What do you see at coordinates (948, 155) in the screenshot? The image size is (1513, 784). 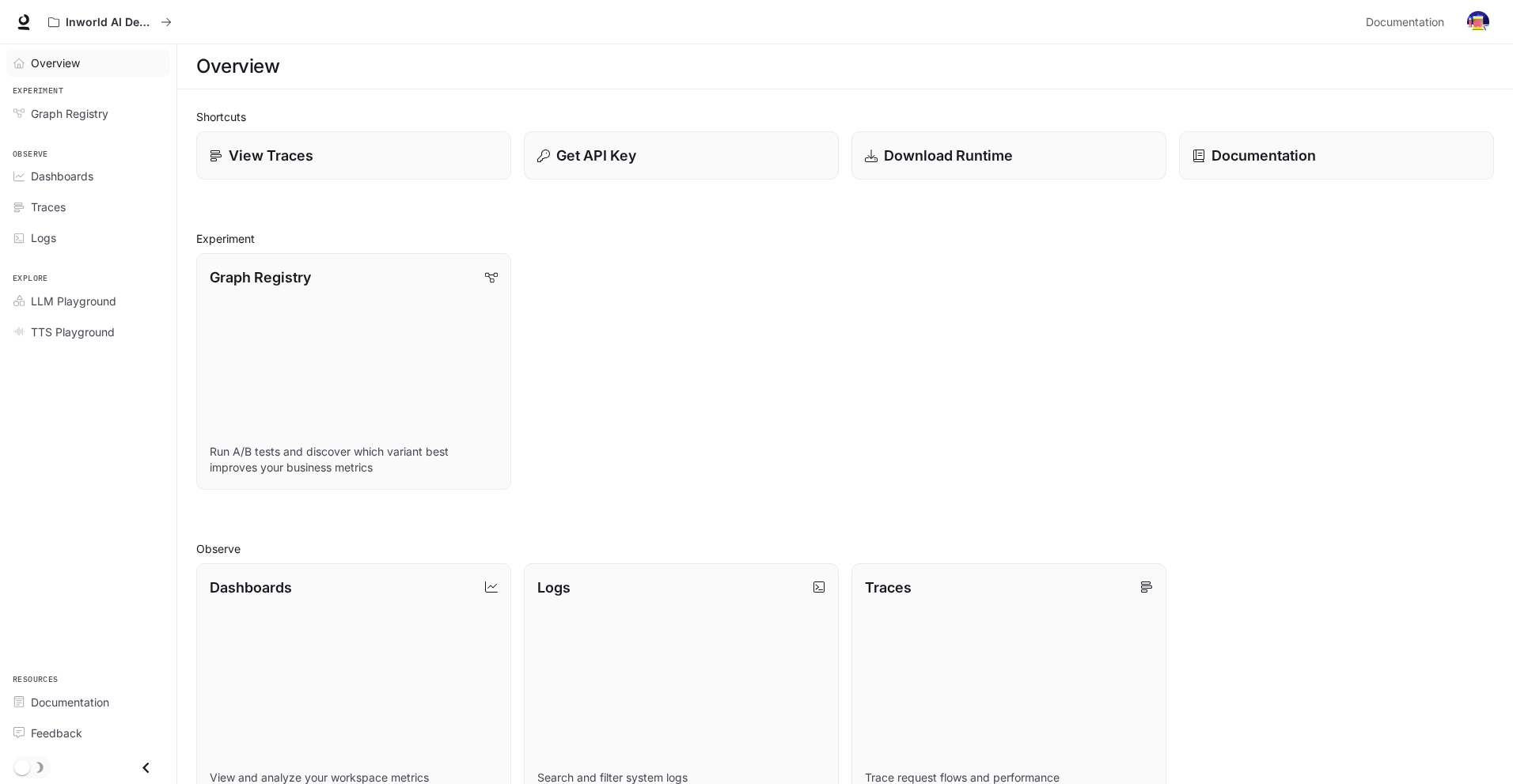 I see `p: Download Runtime` at bounding box center [948, 155].